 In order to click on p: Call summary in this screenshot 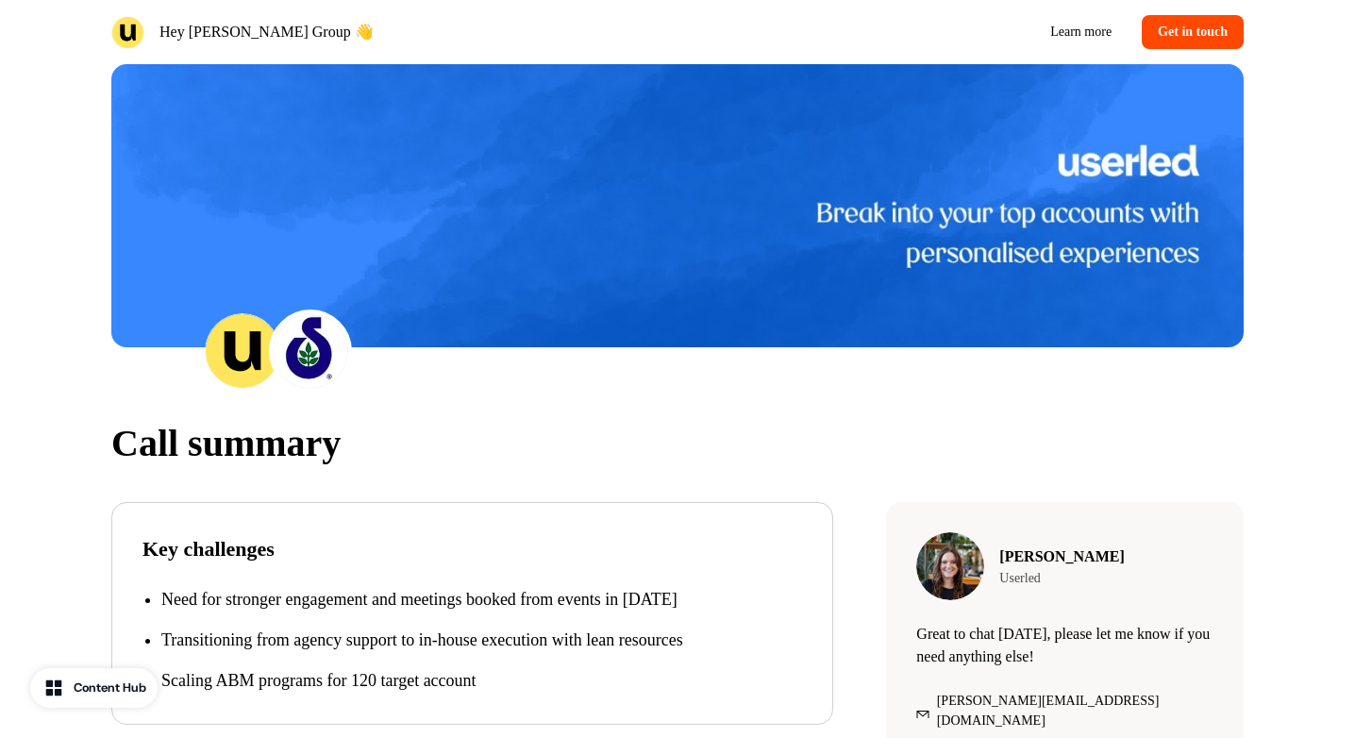, I will do `click(677, 443)`.